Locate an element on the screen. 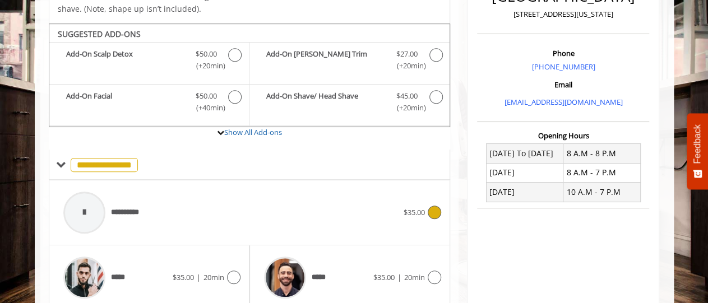 This screenshot has height=303, width=708. div: Buzz Cut/Senior Cut Add-onS is located at coordinates (250, 76).